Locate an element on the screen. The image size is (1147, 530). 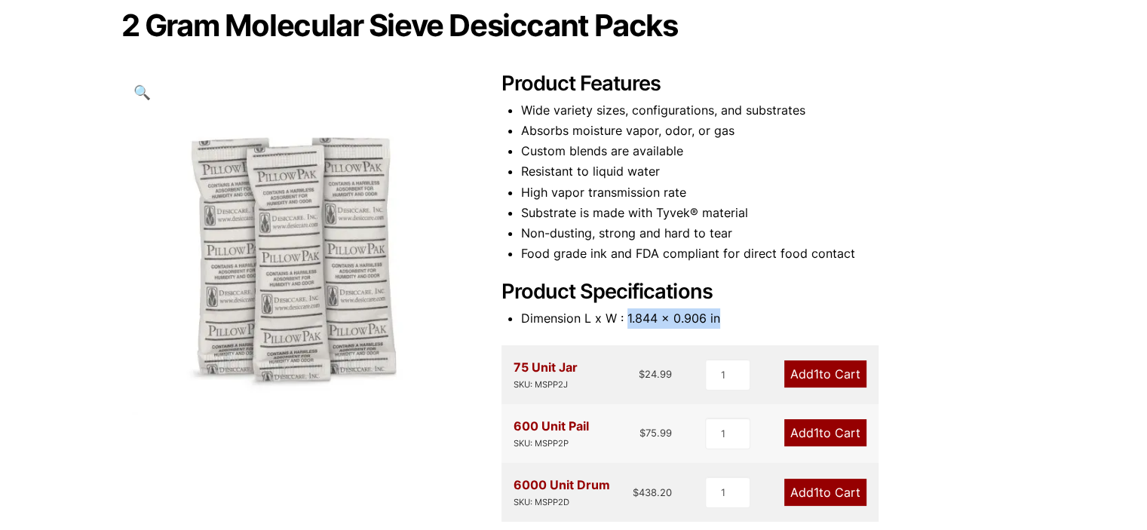
li: High vapor transmission rate is located at coordinates (774, 192).